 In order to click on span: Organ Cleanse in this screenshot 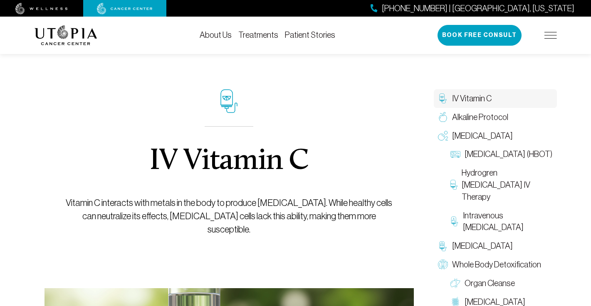, I will do `click(489, 284)`.